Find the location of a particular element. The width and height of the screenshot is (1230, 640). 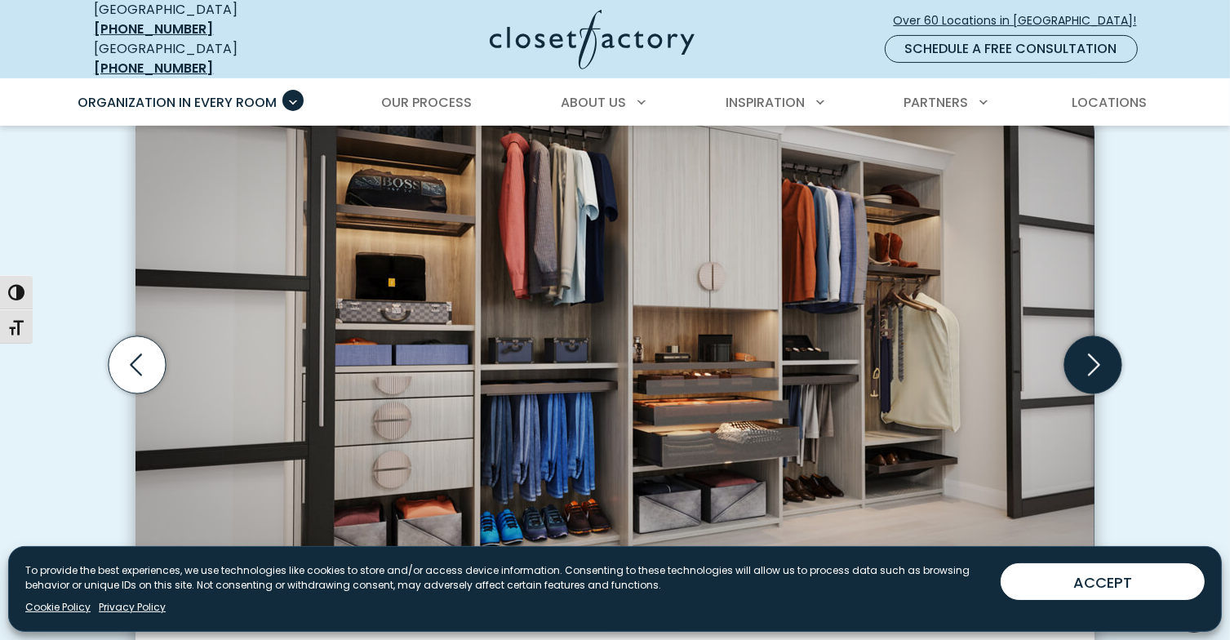

img: Closet Factory Logo is located at coordinates (592, 39).